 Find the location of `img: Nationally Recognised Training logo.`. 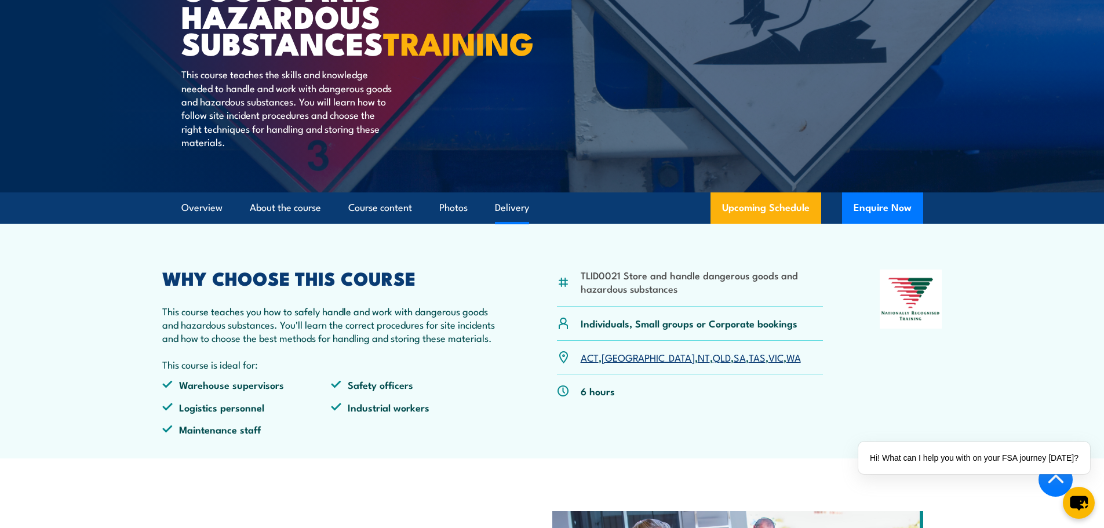

img: Nationally Recognised Training logo. is located at coordinates (911, 299).